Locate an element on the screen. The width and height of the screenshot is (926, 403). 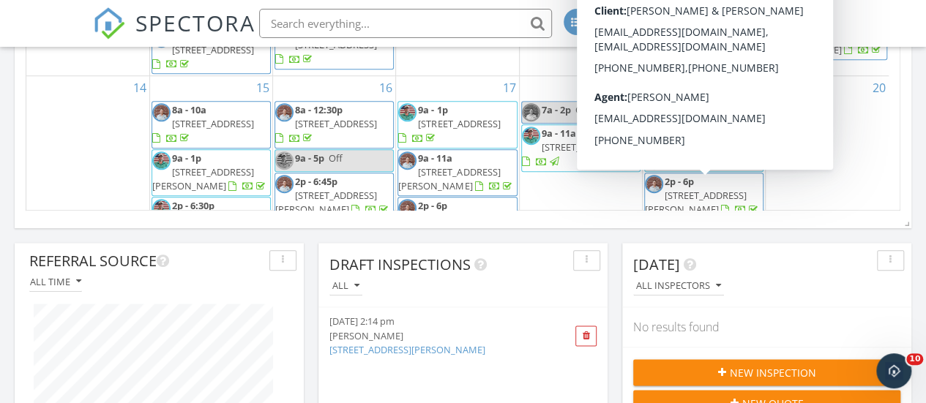
span: 8a - 10a is located at coordinates (189, 110).